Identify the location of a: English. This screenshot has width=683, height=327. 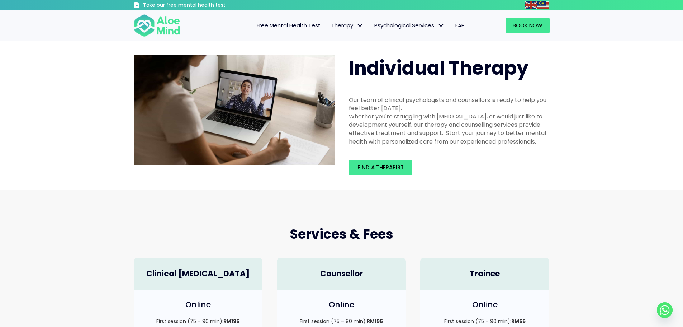
(532, 5).